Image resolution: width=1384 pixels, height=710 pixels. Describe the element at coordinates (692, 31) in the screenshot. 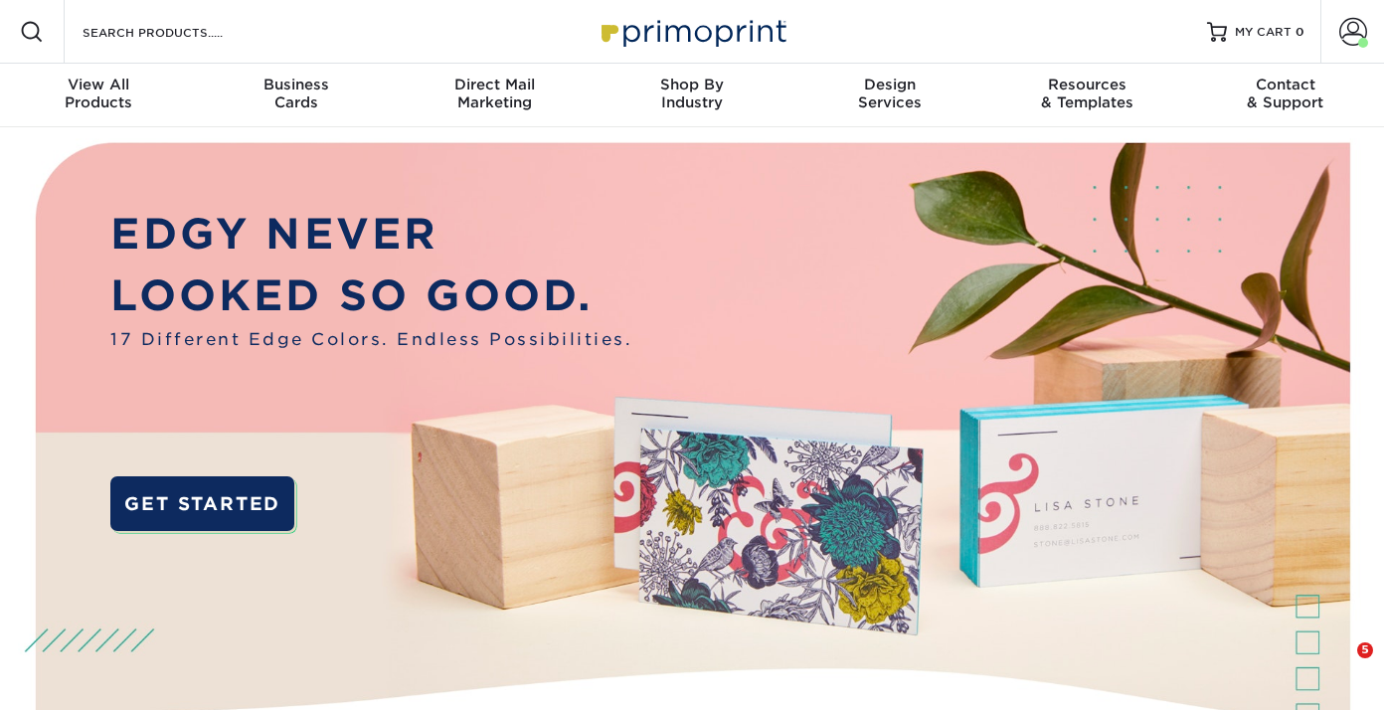

I see `img: Primoprint` at that location.